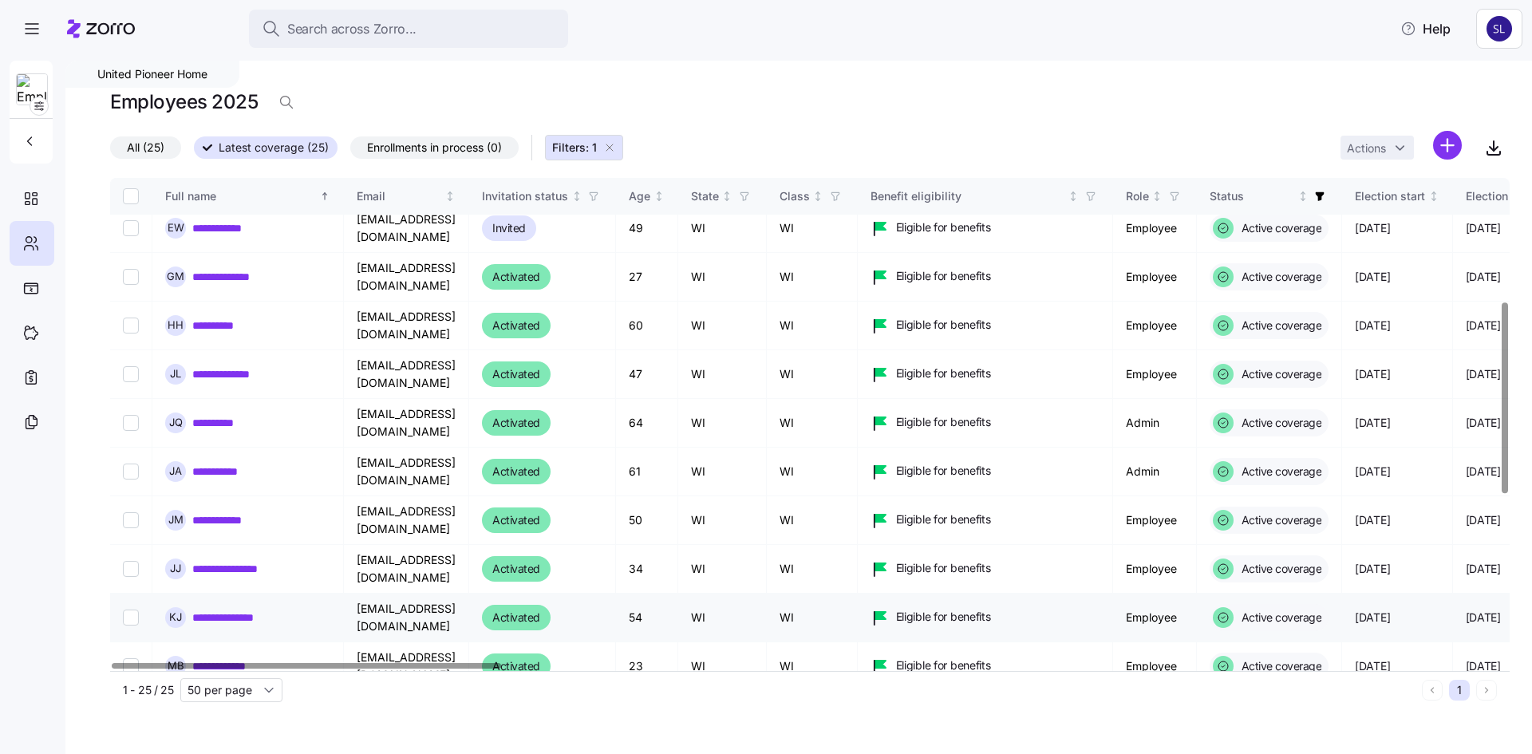  What do you see at coordinates (1270, 196) in the screenshot?
I see `th: StatusNot sorted` at bounding box center [1270, 196].